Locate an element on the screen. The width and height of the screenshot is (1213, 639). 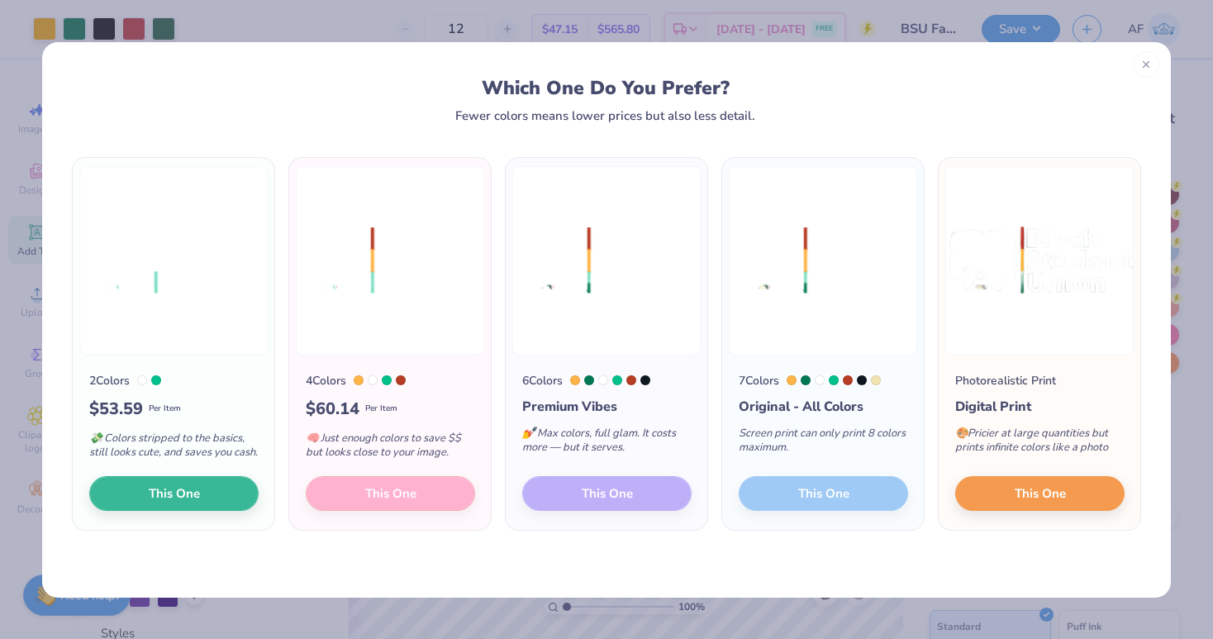
div: 7499 C is located at coordinates (876, 380).